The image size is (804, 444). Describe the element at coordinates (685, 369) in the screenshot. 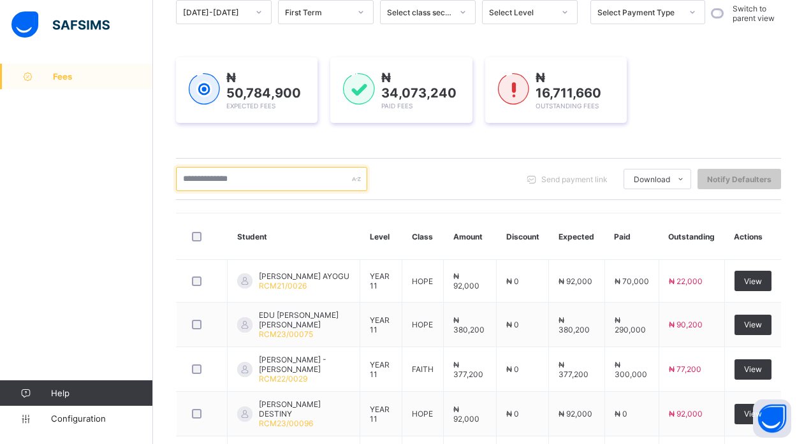

I see `span: ₦ 77,200` at that location.